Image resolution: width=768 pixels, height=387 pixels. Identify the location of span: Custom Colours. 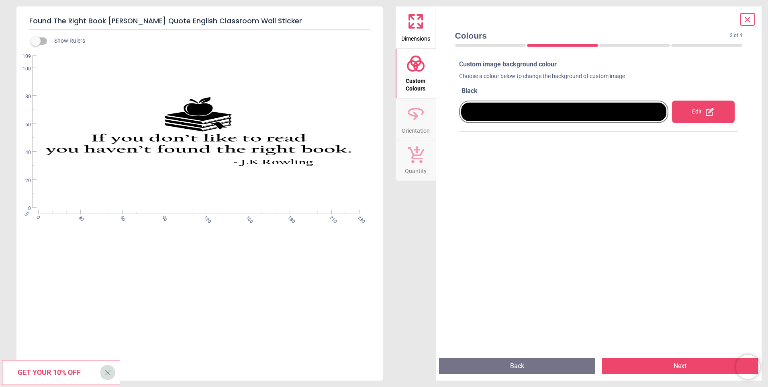
(416, 83).